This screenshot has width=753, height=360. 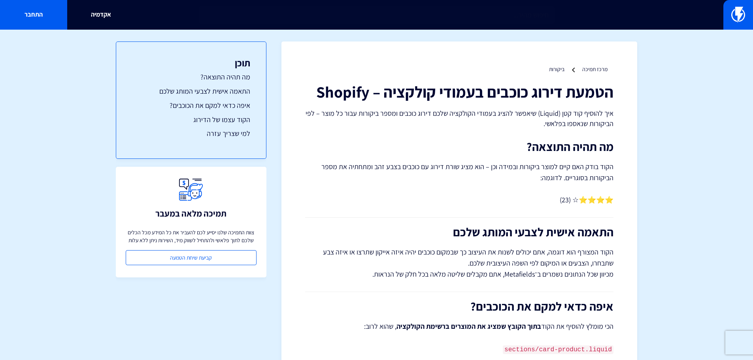 What do you see at coordinates (191, 134) in the screenshot?
I see `a: למי שצריך עזרה` at bounding box center [191, 134].